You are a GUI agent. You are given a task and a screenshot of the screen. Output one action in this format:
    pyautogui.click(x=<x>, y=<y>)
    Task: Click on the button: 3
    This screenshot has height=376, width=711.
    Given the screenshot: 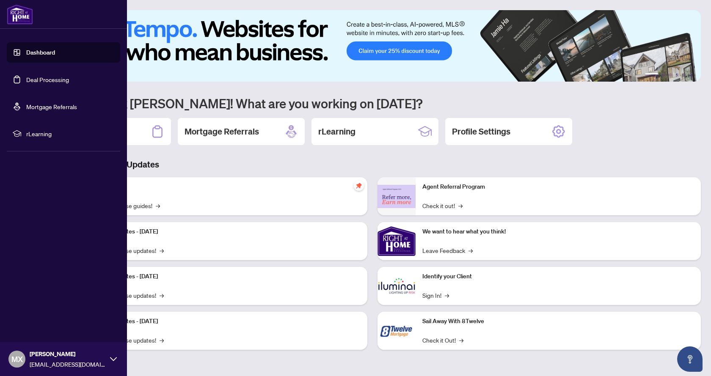 What is the action you would take?
    pyautogui.click(x=670, y=75)
    